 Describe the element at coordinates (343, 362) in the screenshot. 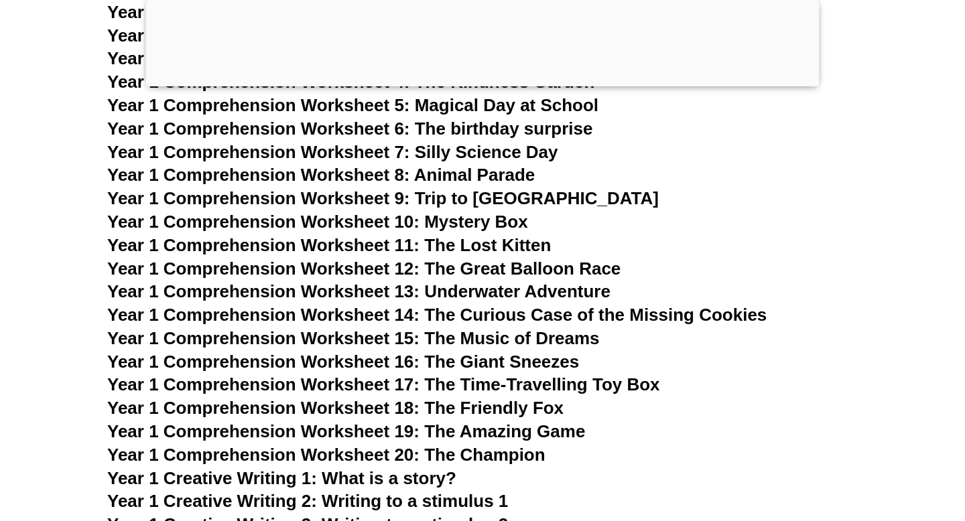

I see `a: Year 1 Comprehension Worksheet 16: The Giant Sneezes` at that location.